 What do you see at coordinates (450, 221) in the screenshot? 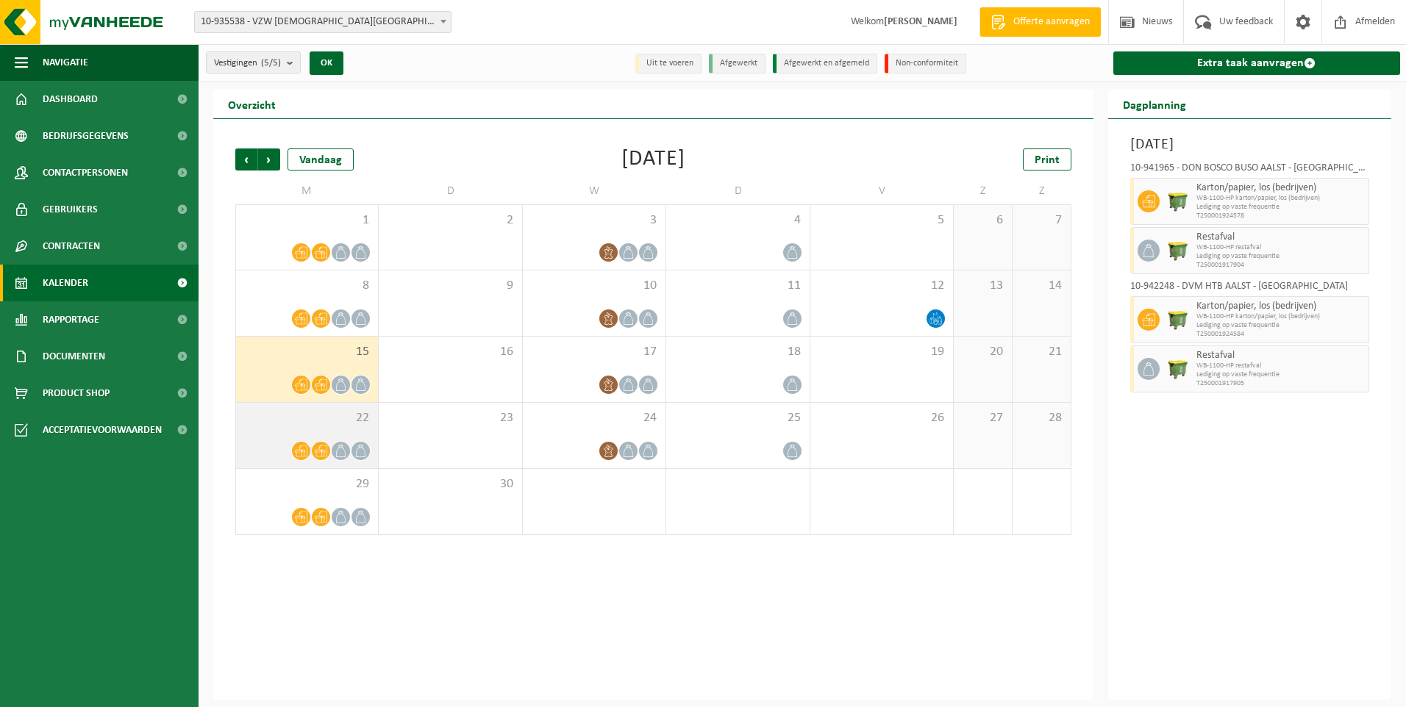
I see `span: 2` at bounding box center [450, 221].